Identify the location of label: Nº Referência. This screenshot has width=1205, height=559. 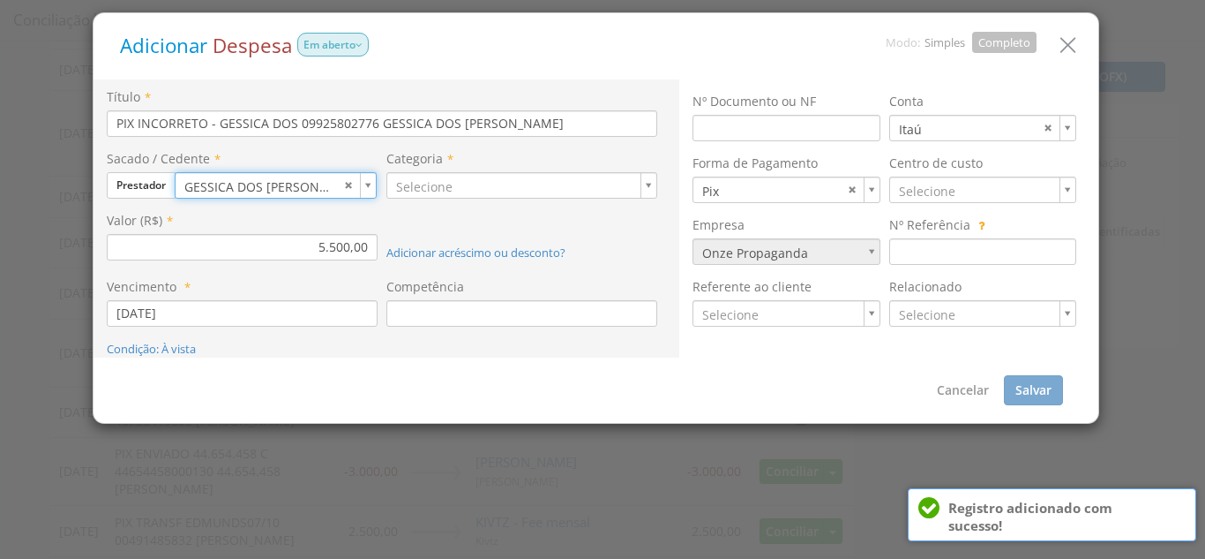
(930, 225).